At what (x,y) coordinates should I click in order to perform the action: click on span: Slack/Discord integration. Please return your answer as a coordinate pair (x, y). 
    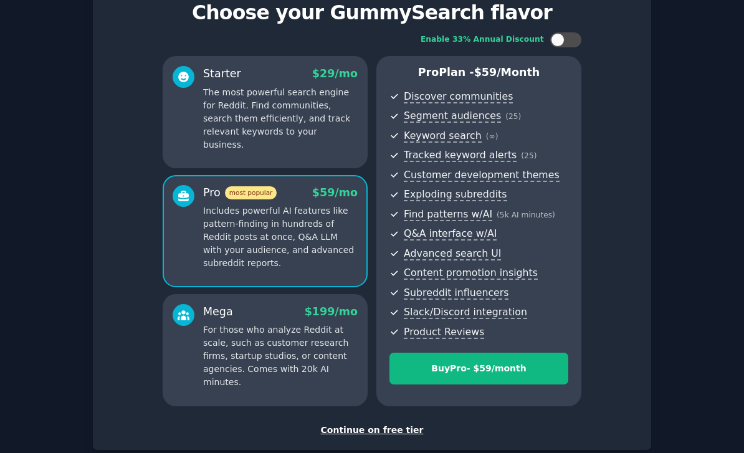
    Looking at the image, I should click on (466, 312).